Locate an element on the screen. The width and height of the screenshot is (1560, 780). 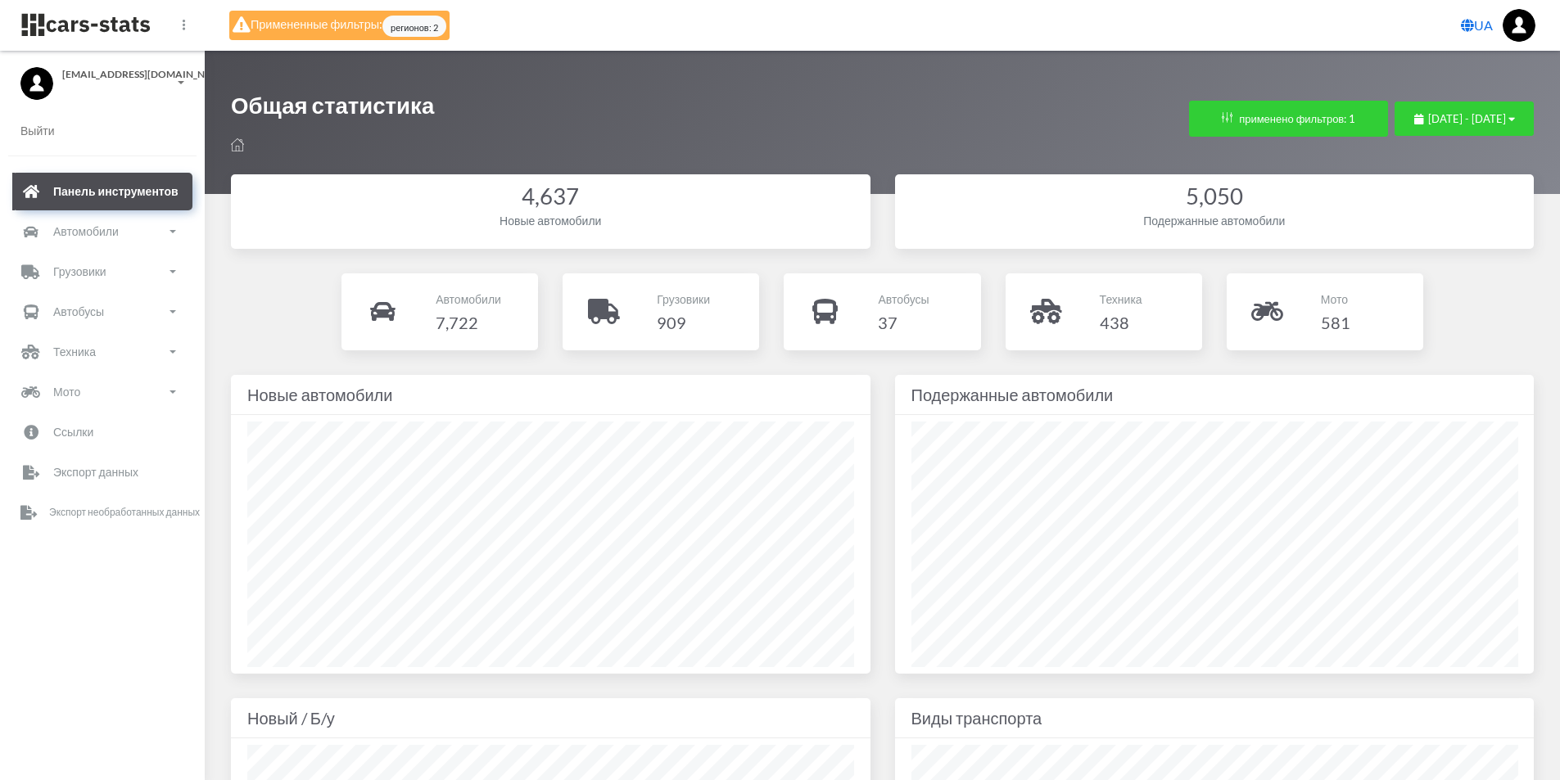
a: Экспорт данных is located at coordinates (102, 472).